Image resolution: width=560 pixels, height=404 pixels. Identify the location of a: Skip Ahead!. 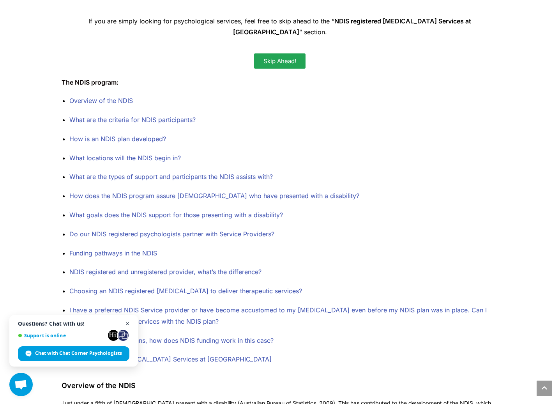
(280, 61).